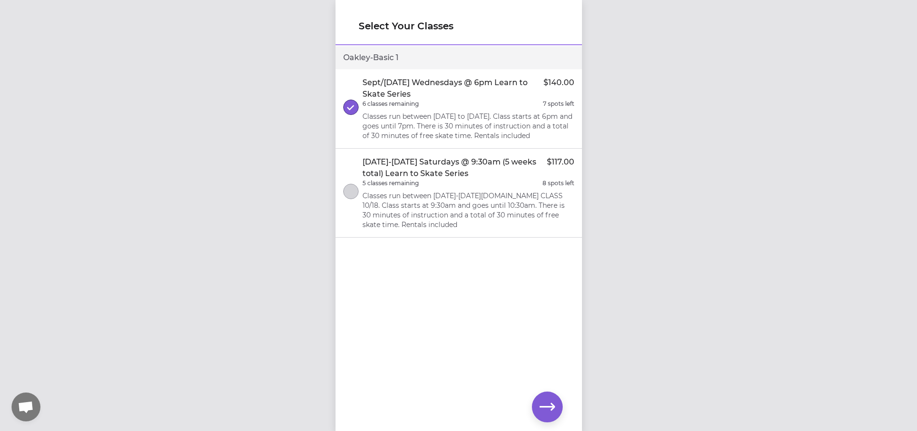 The image size is (917, 431). What do you see at coordinates (26, 407) in the screenshot?
I see `a: Open chat` at bounding box center [26, 407].